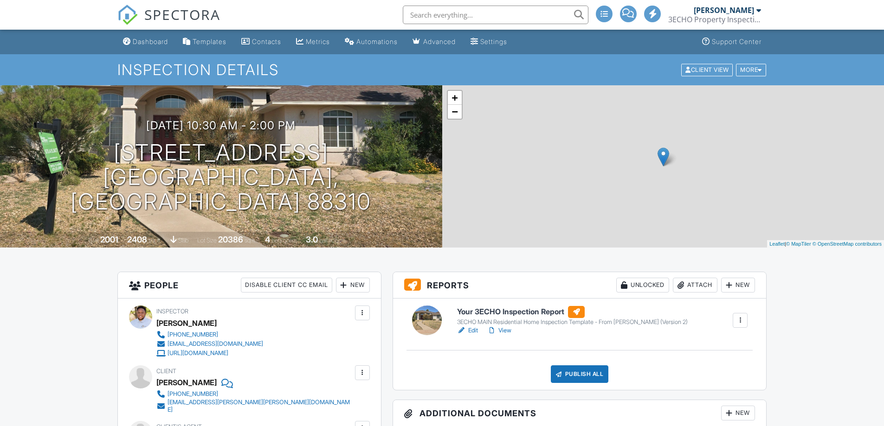 The width and height of the screenshot is (884, 426). What do you see at coordinates (250, 240) in the screenshot?
I see `span: sq.ft.` at bounding box center [250, 240].